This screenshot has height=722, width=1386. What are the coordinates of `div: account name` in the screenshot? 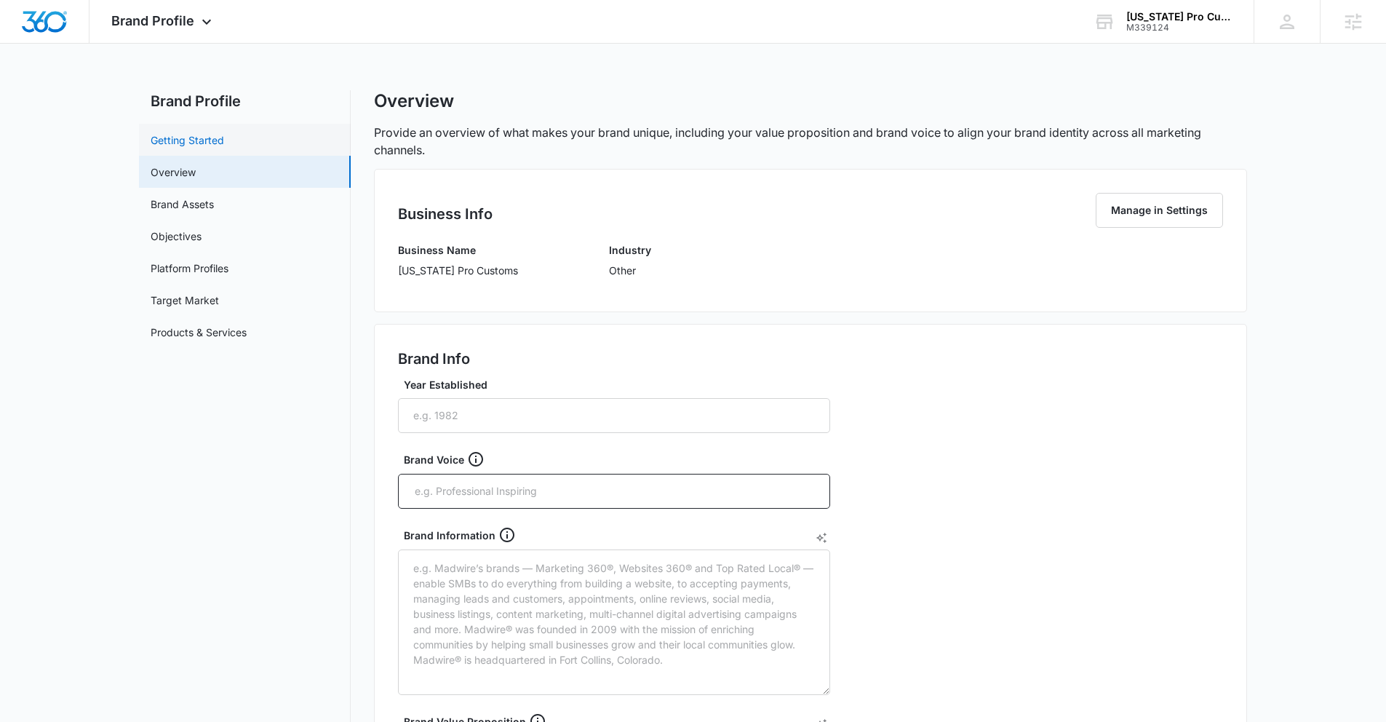 It's located at (1180, 17).